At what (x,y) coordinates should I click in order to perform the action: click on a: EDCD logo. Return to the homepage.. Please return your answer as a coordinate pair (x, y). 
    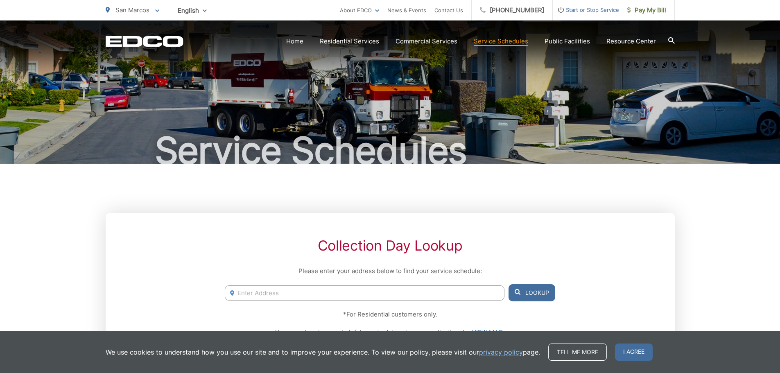
    Looking at the image, I should click on (145, 41).